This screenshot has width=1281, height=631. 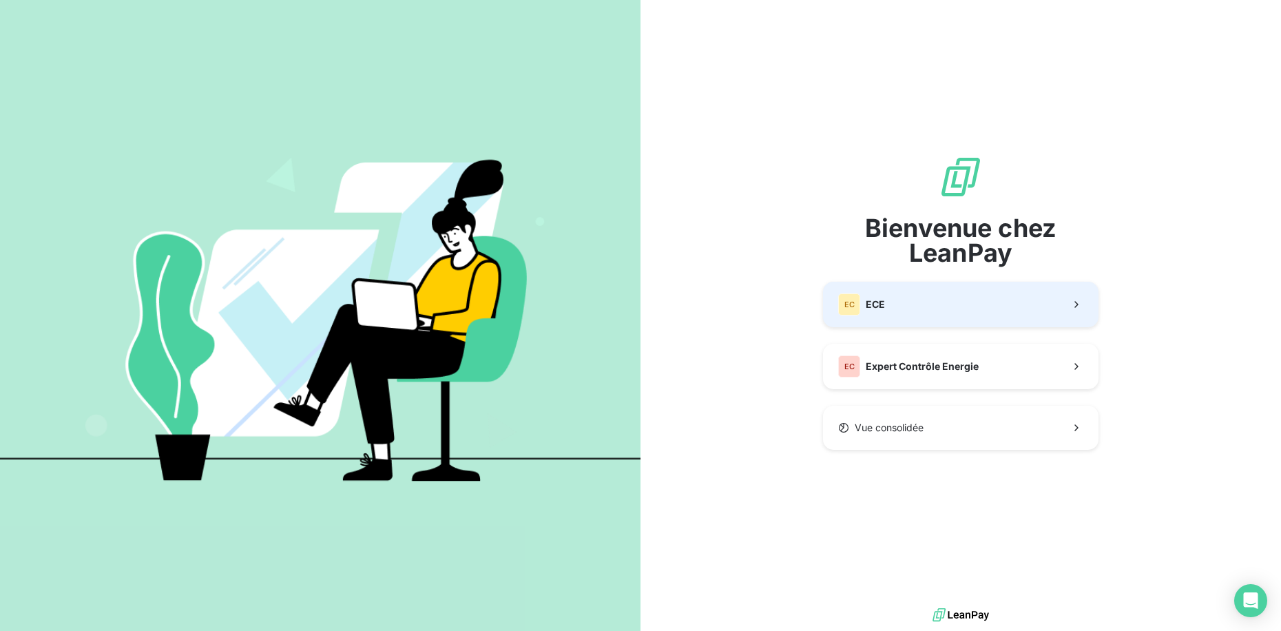 I want to click on button: ECECE, so click(x=961, y=304).